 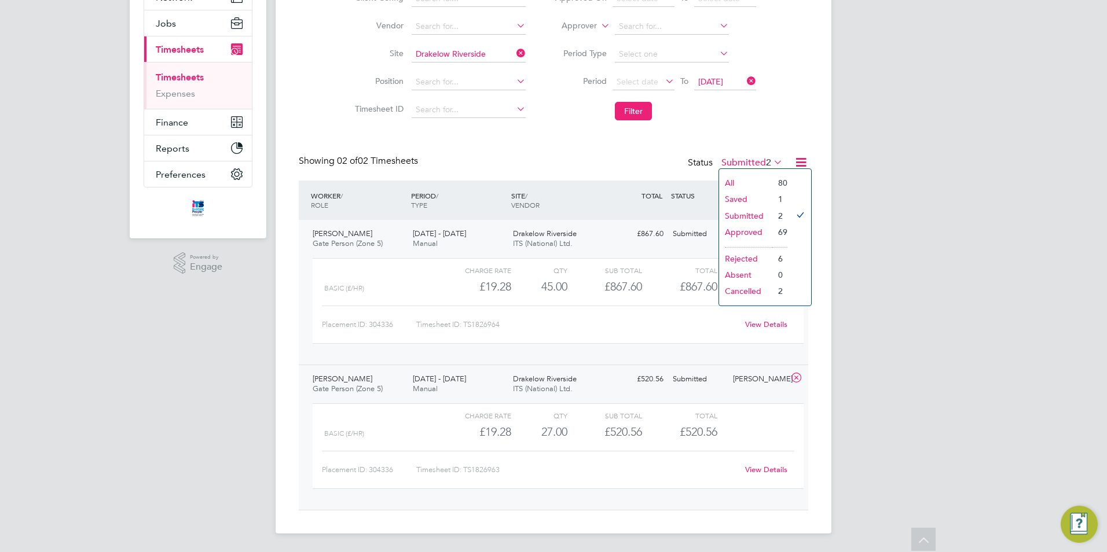 What do you see at coordinates (377, 25) in the screenshot?
I see `label: Vendor` at bounding box center [377, 25].